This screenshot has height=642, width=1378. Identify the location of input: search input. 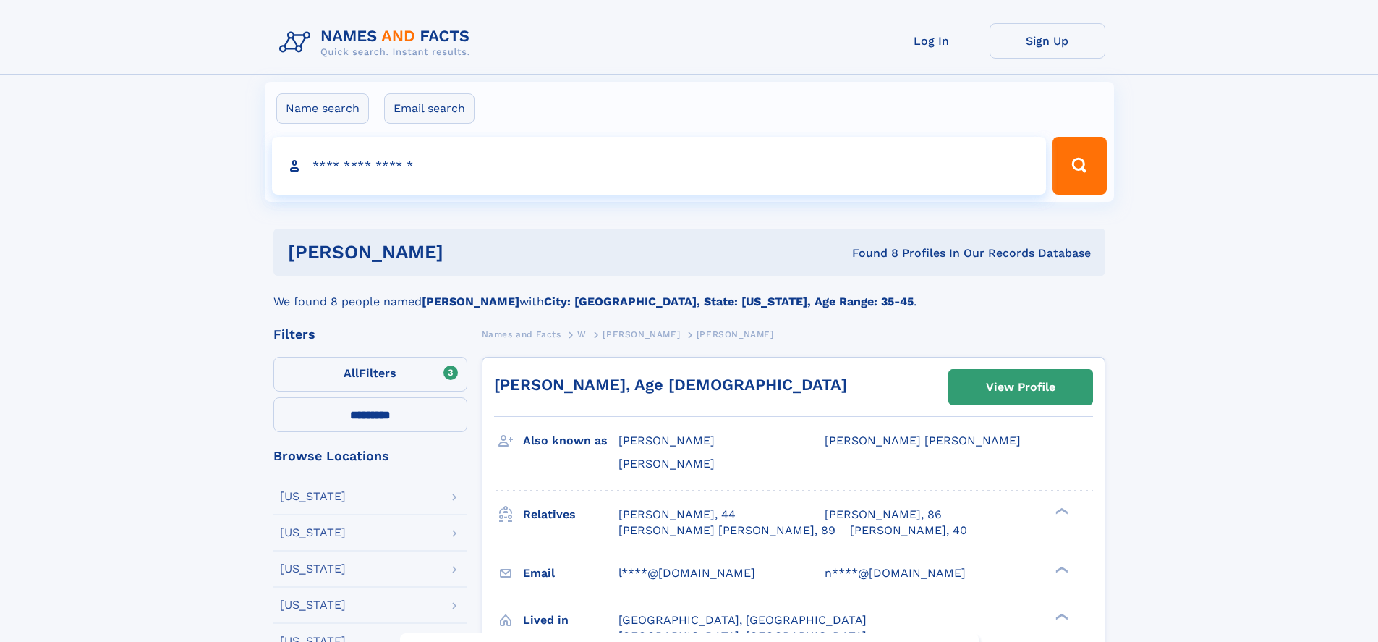
(659, 166).